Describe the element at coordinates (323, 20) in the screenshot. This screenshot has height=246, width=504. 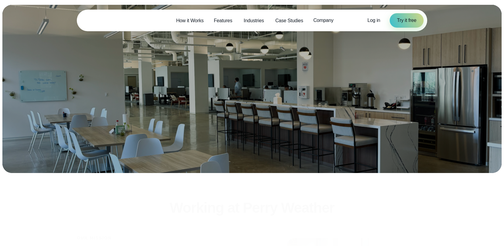
I see `span: Company` at that location.